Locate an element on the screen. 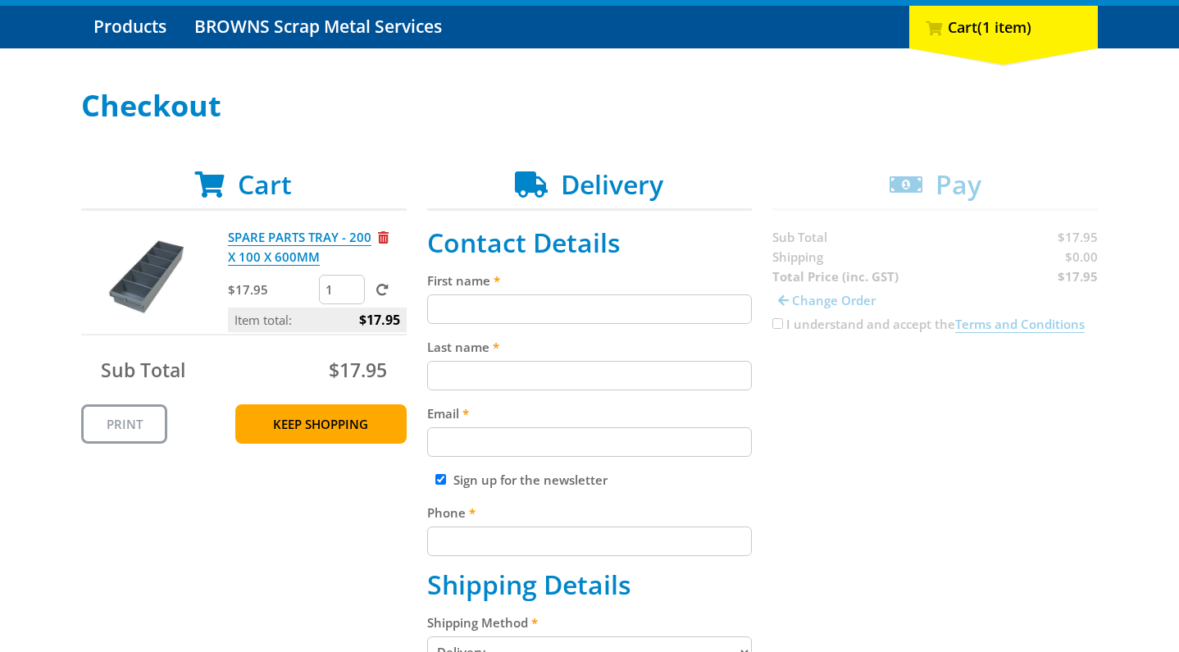  span: (1 item) is located at coordinates (1005, 27).